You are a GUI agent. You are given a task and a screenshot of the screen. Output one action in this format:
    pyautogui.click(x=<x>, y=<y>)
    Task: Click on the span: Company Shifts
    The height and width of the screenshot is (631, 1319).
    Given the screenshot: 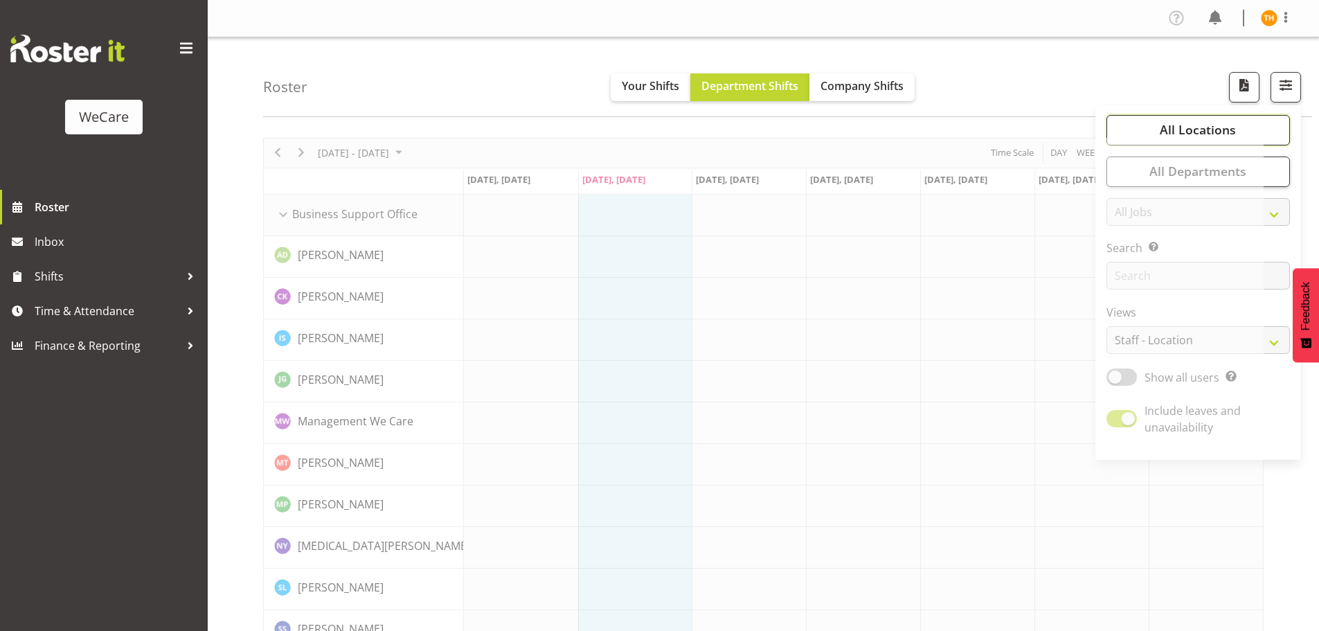 What is the action you would take?
    pyautogui.click(x=862, y=86)
    